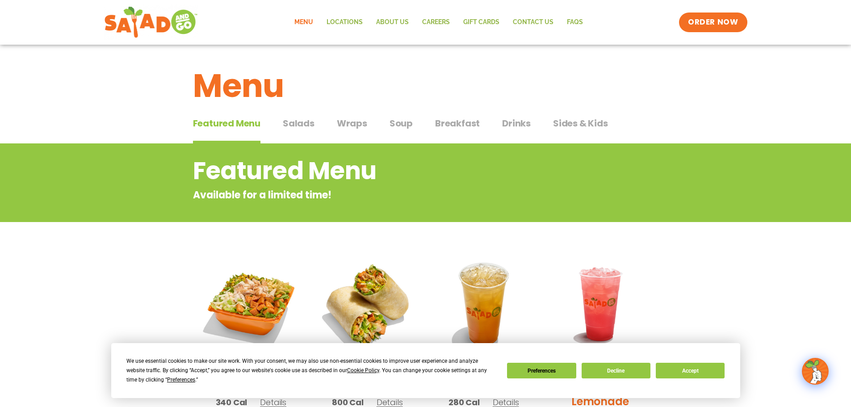 This screenshot has width=851, height=407. Describe the element at coordinates (600, 304) in the screenshot. I see `img: Product photo for Blackberry Bramble Lemonade` at that location.